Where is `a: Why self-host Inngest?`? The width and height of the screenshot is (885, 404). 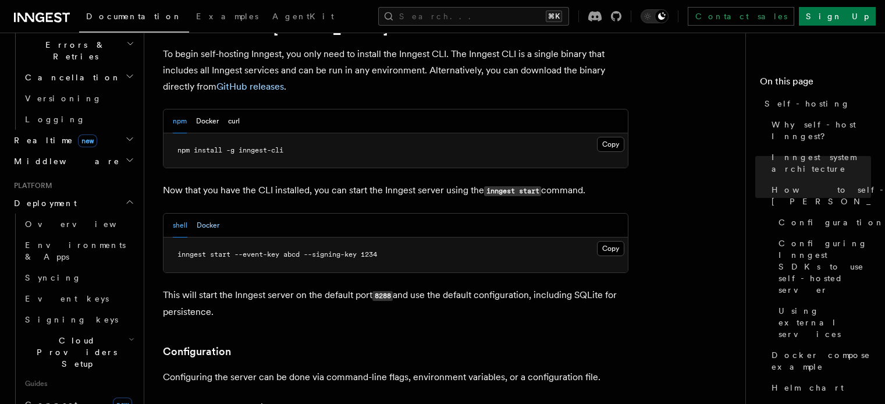 a: Why self-host Inngest? is located at coordinates (818, 130).